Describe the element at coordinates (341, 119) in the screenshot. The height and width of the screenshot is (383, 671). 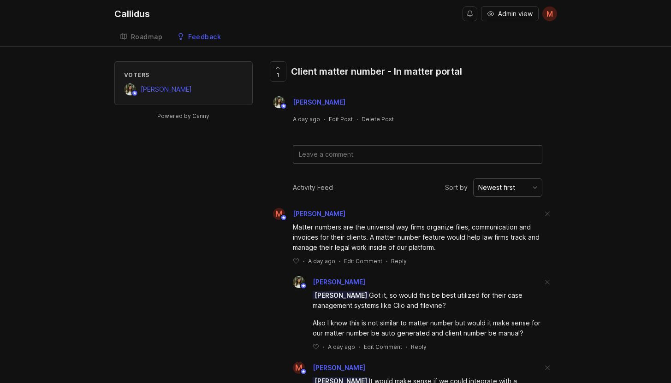
I see `div: Edit Post` at that location.